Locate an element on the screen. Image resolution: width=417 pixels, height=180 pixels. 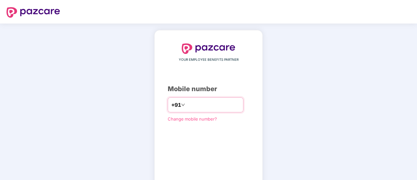
span: +91 is located at coordinates (176, 105).